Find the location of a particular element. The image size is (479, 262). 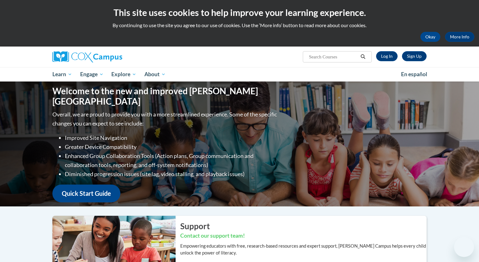

p: Overall, we are proud to provide you with a more streamlined experience. Some of the specific cha... is located at coordinates (165, 119).